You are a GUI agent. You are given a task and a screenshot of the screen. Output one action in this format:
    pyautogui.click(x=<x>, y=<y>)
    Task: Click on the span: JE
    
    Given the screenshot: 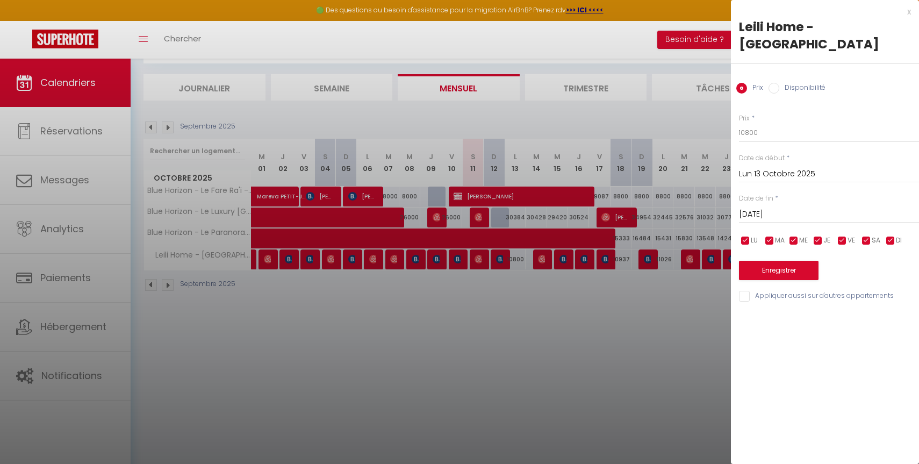 What is the action you would take?
    pyautogui.click(x=826, y=240)
    